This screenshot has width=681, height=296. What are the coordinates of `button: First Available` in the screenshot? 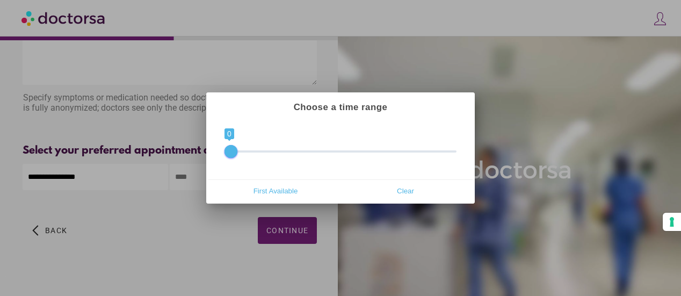 It's located at (276, 191).